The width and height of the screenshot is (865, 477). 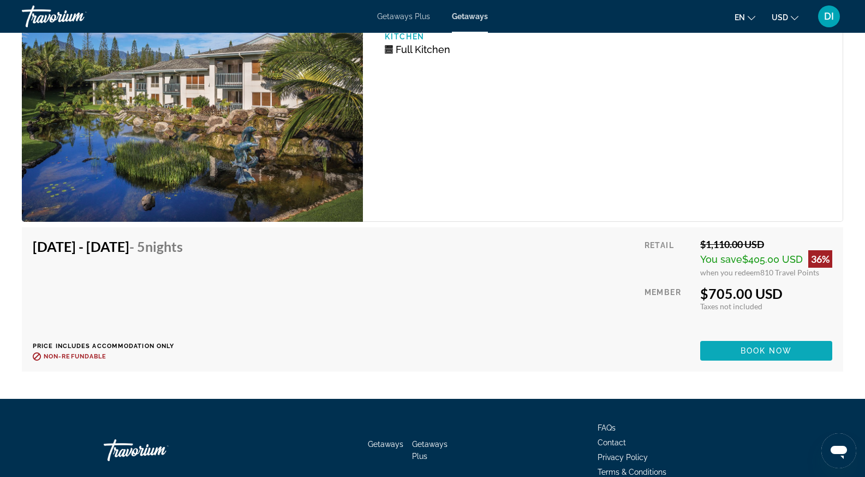 I want to click on button: User Menu, so click(x=829, y=16).